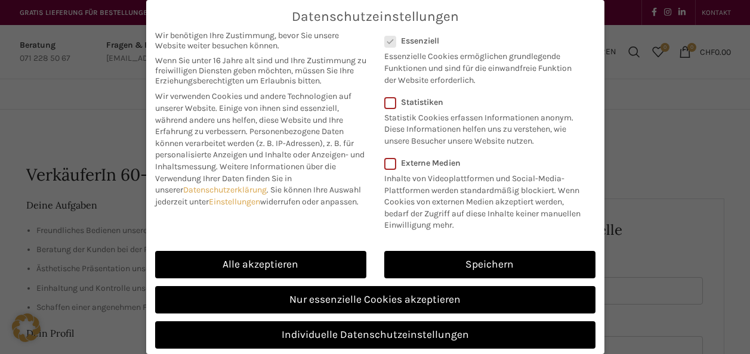  I want to click on span: Wir benötigen Ihre Zustimmung, bevor Sie unsere Website weiter besuchen können., so click(261, 41).